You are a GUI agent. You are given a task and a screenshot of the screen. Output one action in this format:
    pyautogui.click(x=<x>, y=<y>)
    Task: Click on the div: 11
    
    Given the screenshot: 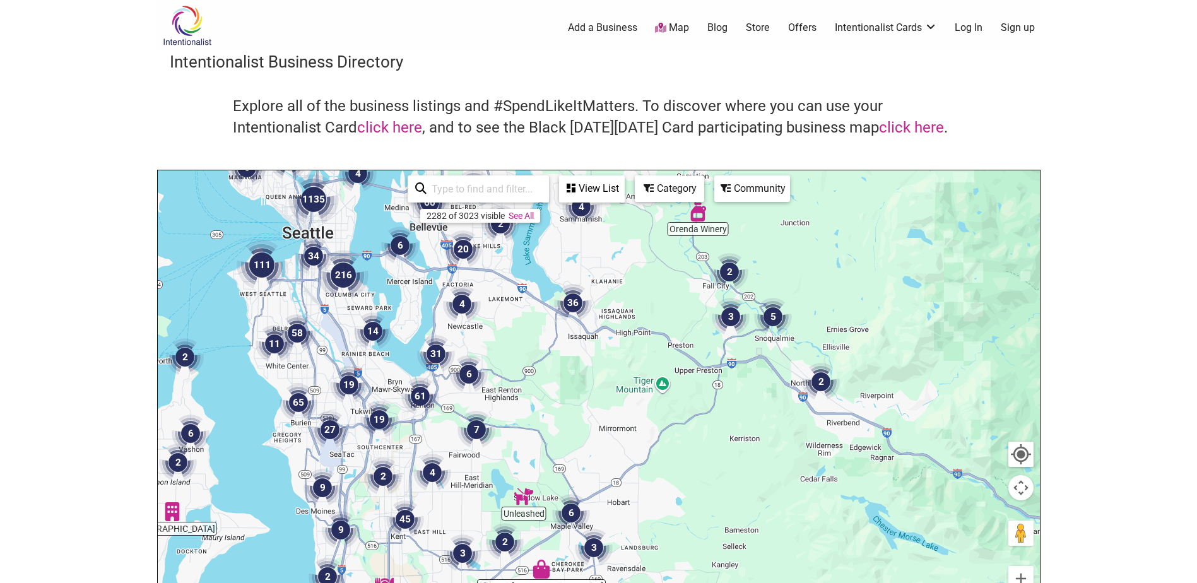 What is the action you would take?
    pyautogui.click(x=275, y=344)
    